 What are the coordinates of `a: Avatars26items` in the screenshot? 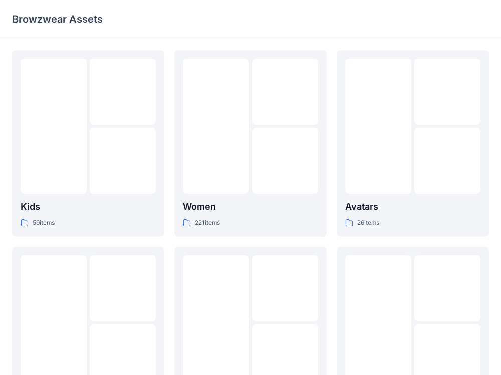 It's located at (413, 143).